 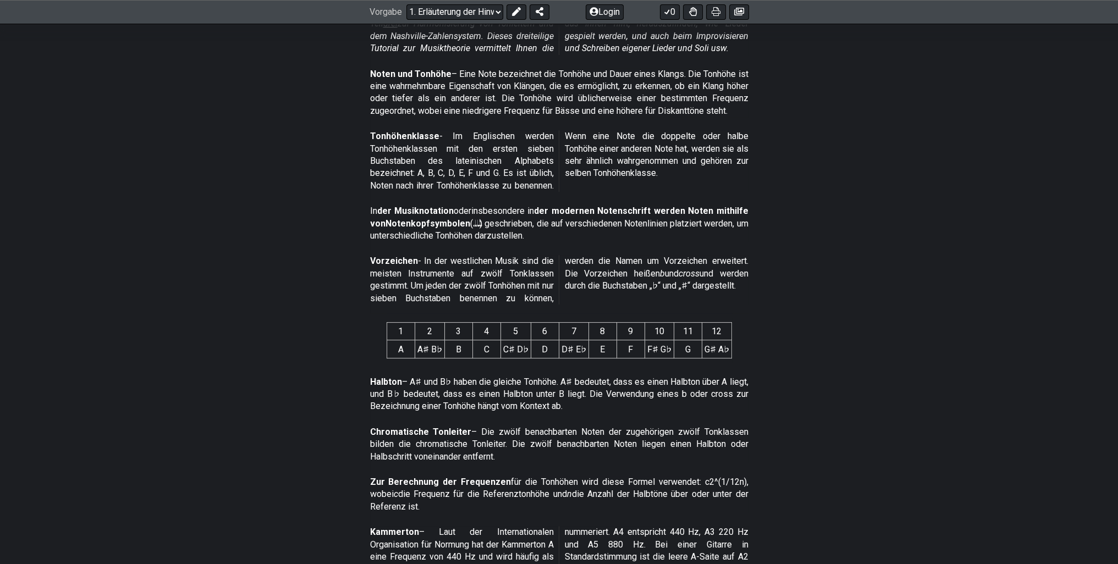 I want to click on font: der modernen Notenschrift werden Noten mithilfe von, so click(x=559, y=217).